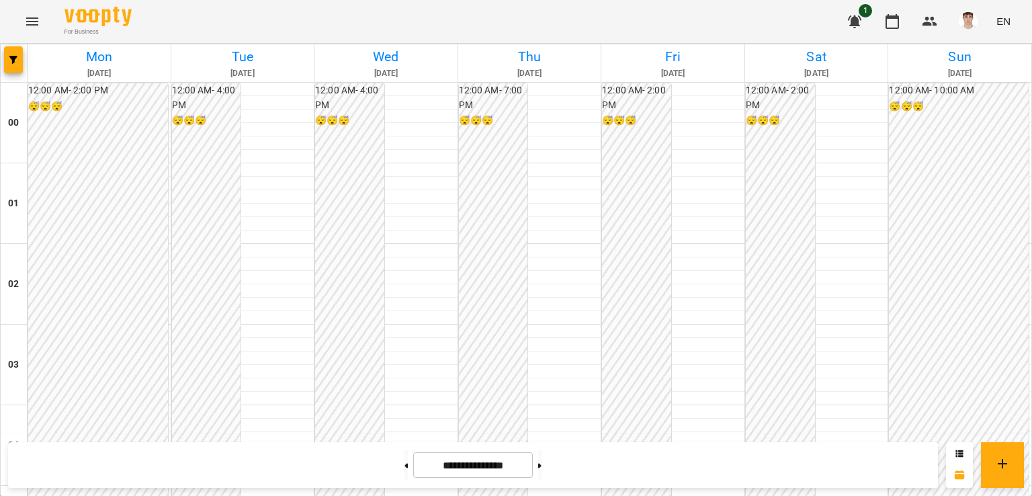  Describe the element at coordinates (98, 32) in the screenshot. I see `span: For Business` at that location.